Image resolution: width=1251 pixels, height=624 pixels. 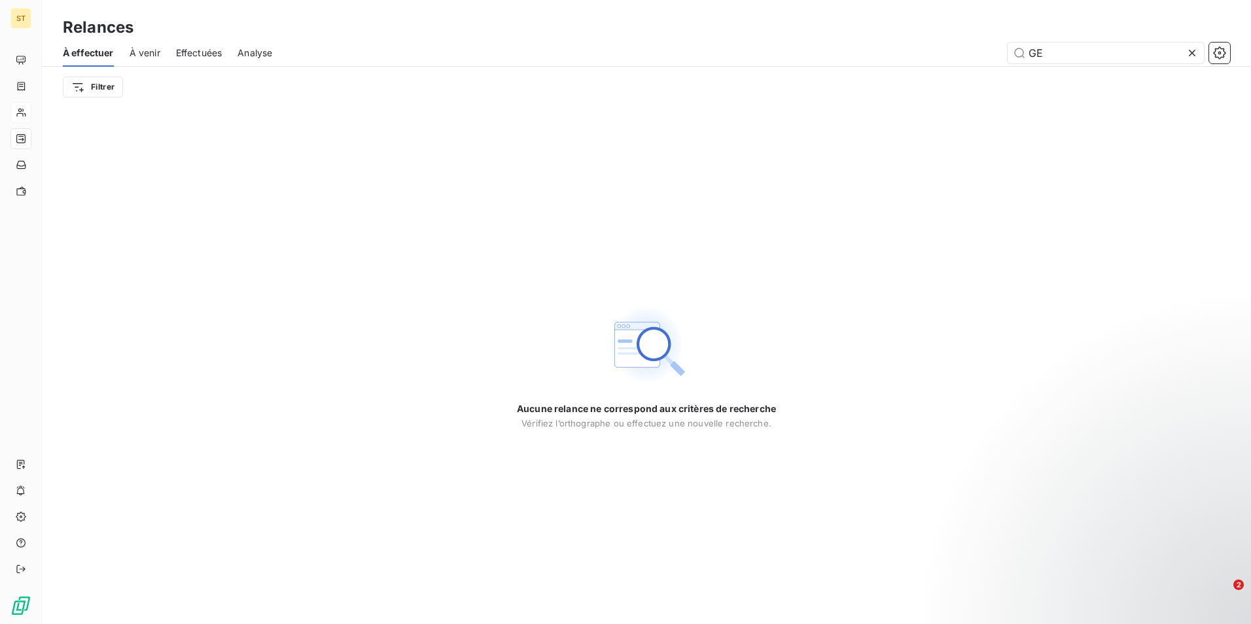 I want to click on button: Filtrer, so click(x=93, y=87).